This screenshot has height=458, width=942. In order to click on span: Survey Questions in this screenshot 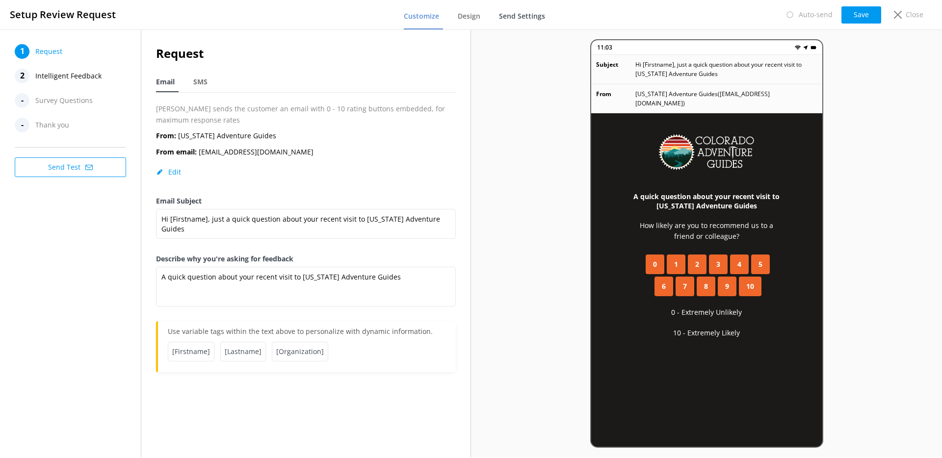, I will do `click(64, 101)`.